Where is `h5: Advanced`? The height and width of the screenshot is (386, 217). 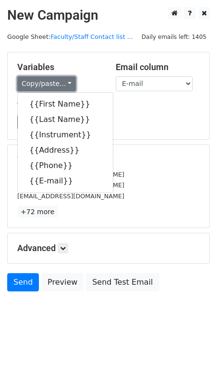 h5: Advanced is located at coordinates (109, 248).